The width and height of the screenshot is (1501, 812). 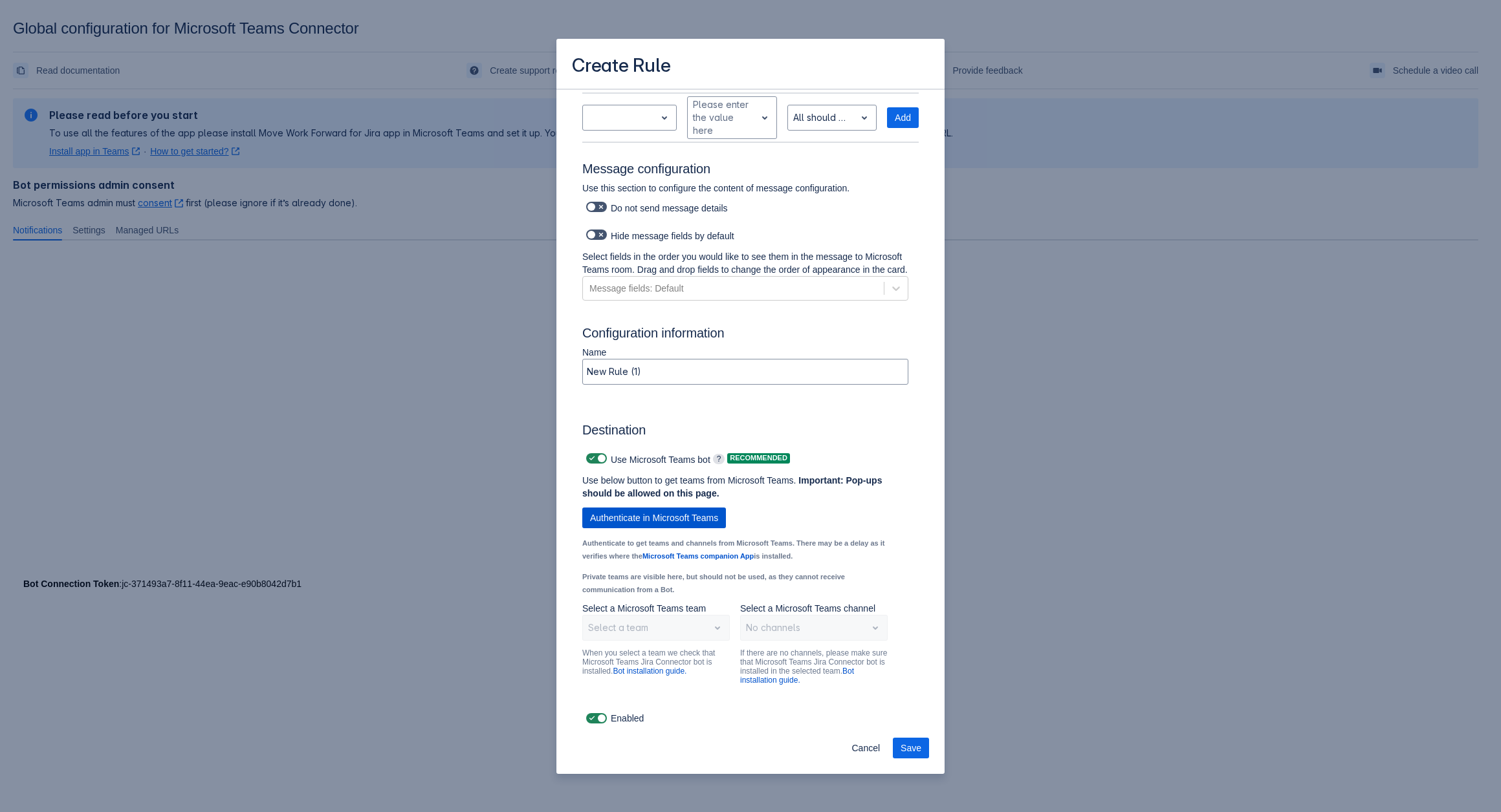 I want to click on span: Authenticate in Microsoft Teams, so click(x=654, y=519).